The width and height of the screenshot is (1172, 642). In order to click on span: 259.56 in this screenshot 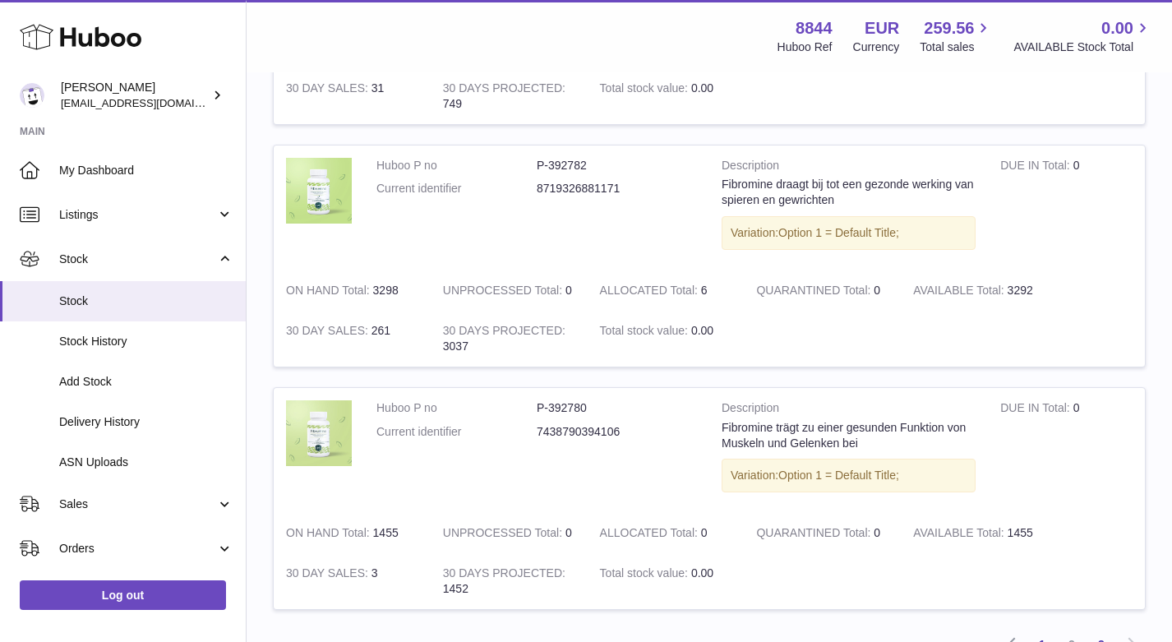, I will do `click(949, 28)`.